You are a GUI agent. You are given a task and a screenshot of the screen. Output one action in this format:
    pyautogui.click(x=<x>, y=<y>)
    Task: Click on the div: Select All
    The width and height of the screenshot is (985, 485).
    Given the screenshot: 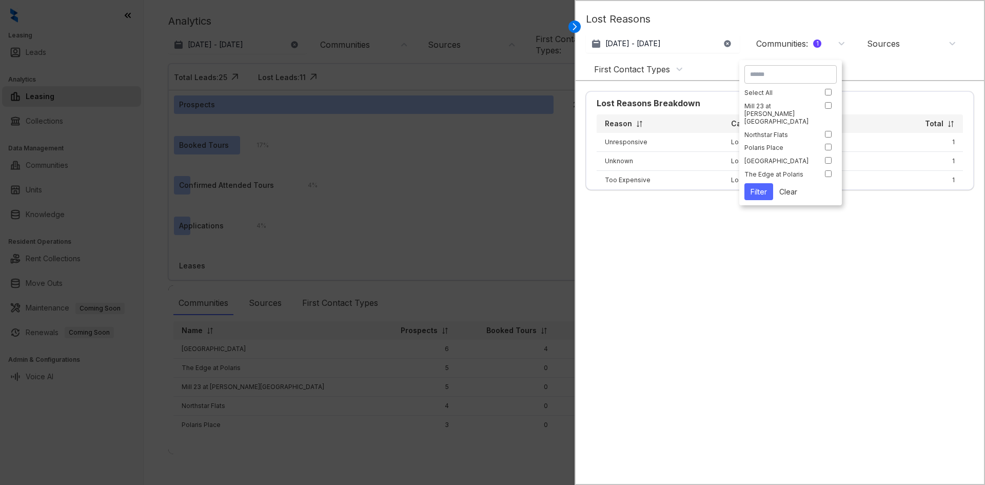 What is the action you would take?
    pyautogui.click(x=779, y=92)
    